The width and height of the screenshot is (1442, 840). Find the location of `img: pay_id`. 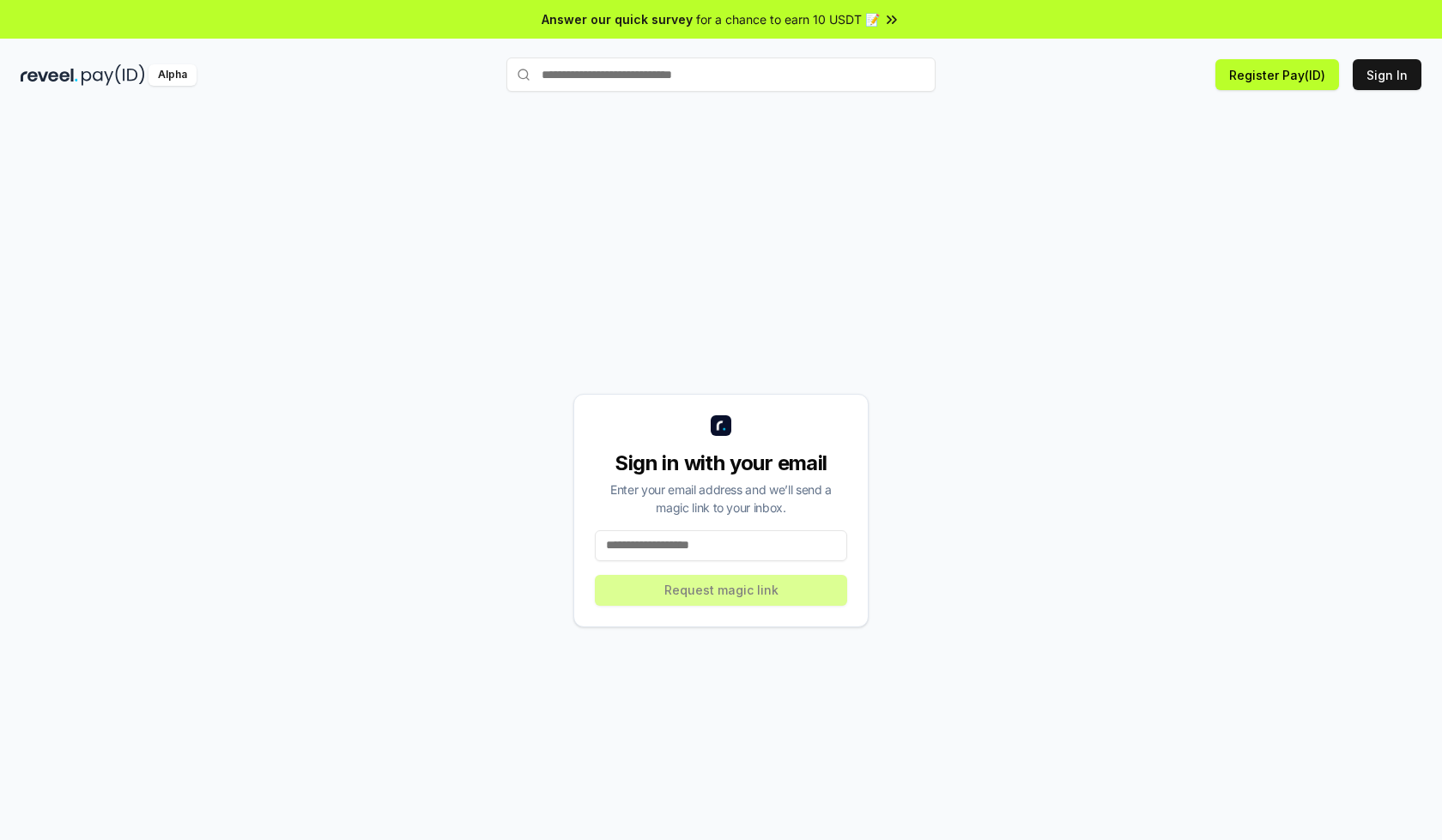

img: pay_id is located at coordinates (114, 75).